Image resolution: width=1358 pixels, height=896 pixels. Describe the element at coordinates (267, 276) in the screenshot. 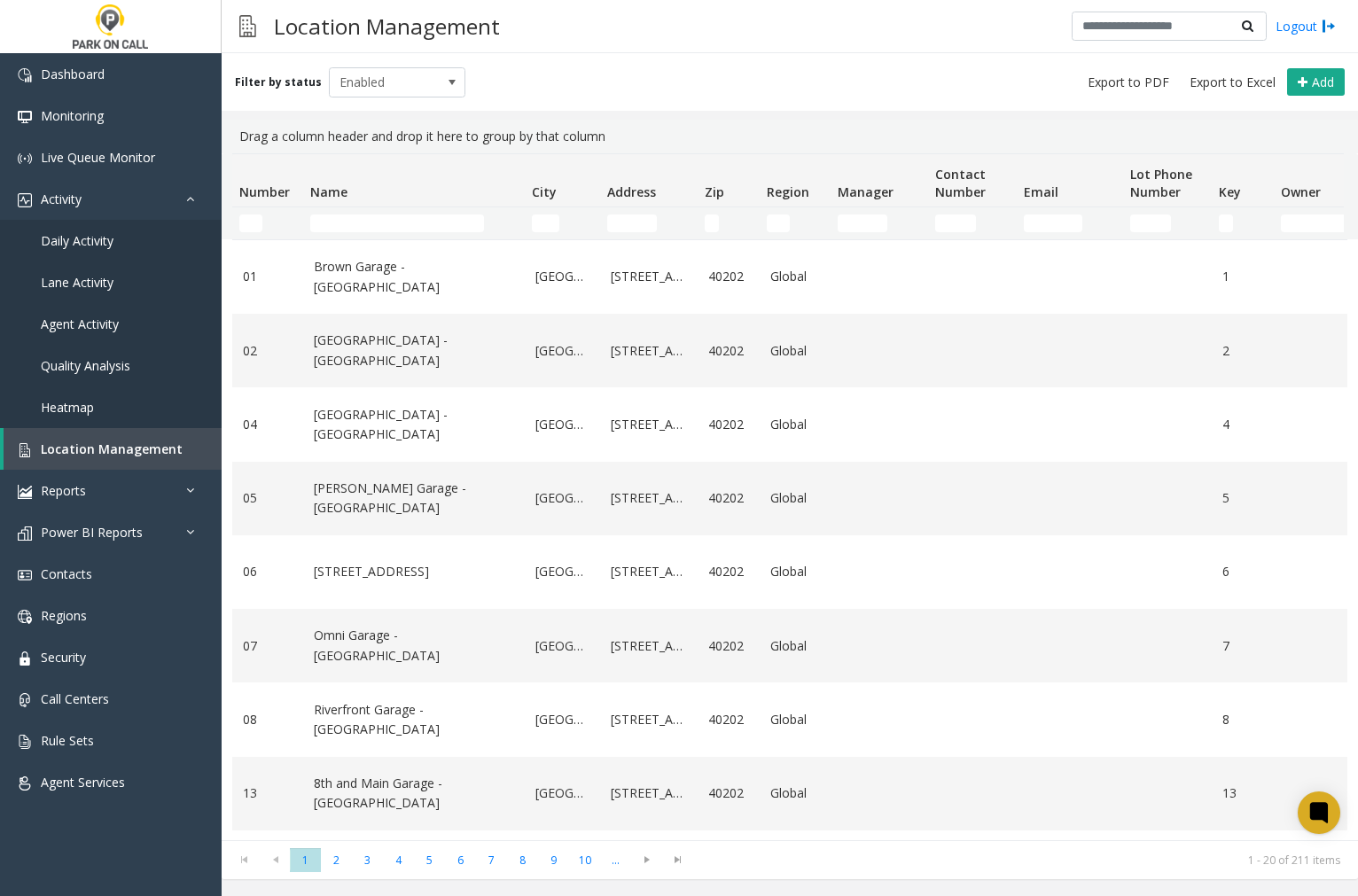

I see `a: 01` at that location.